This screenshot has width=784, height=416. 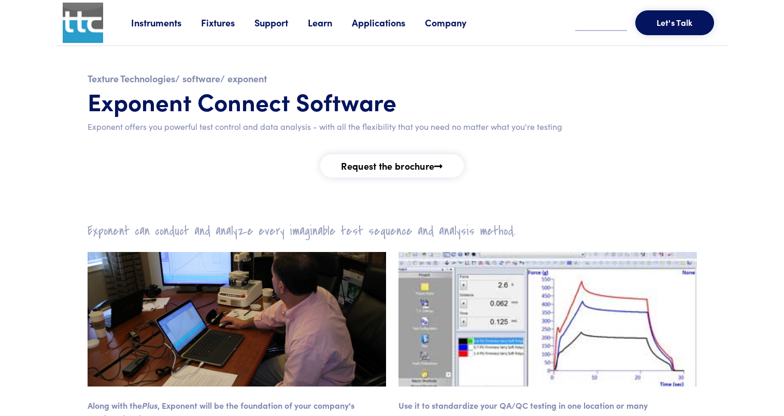 I want to click on a: Learn, so click(x=329, y=22).